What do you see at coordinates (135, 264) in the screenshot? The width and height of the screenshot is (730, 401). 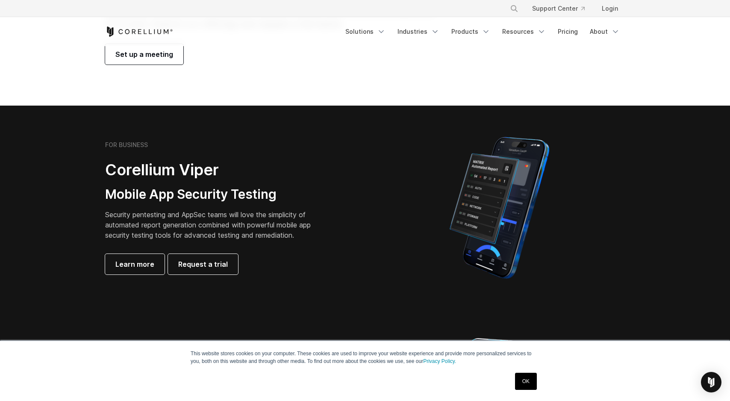 I see `a: Learn more` at bounding box center [135, 264].